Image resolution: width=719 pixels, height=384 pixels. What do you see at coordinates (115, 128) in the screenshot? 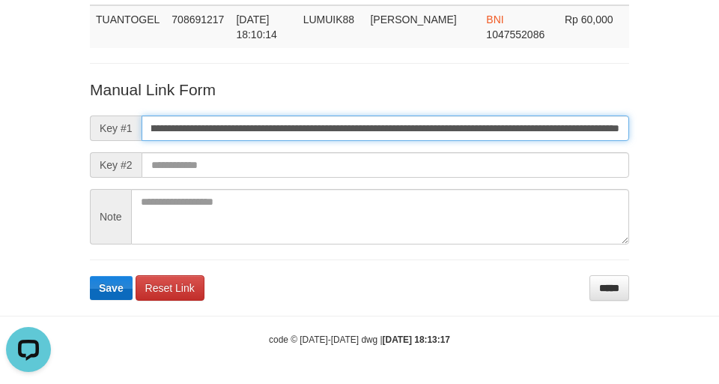
I see `span: Key #1` at bounding box center [115, 128].